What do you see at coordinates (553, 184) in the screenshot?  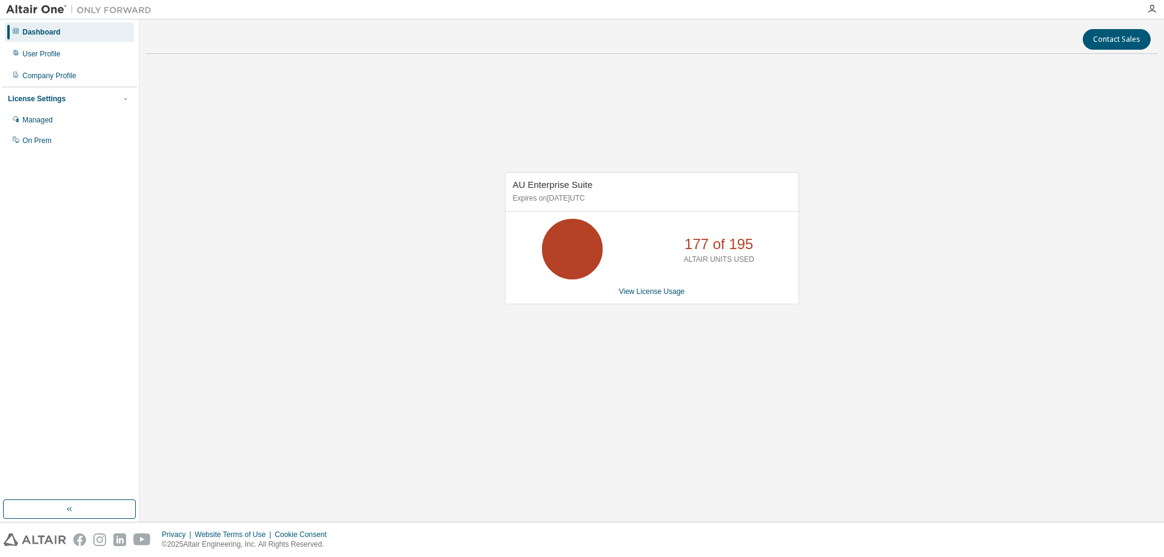 I see `span: AU Enterprise Suite` at bounding box center [553, 184].